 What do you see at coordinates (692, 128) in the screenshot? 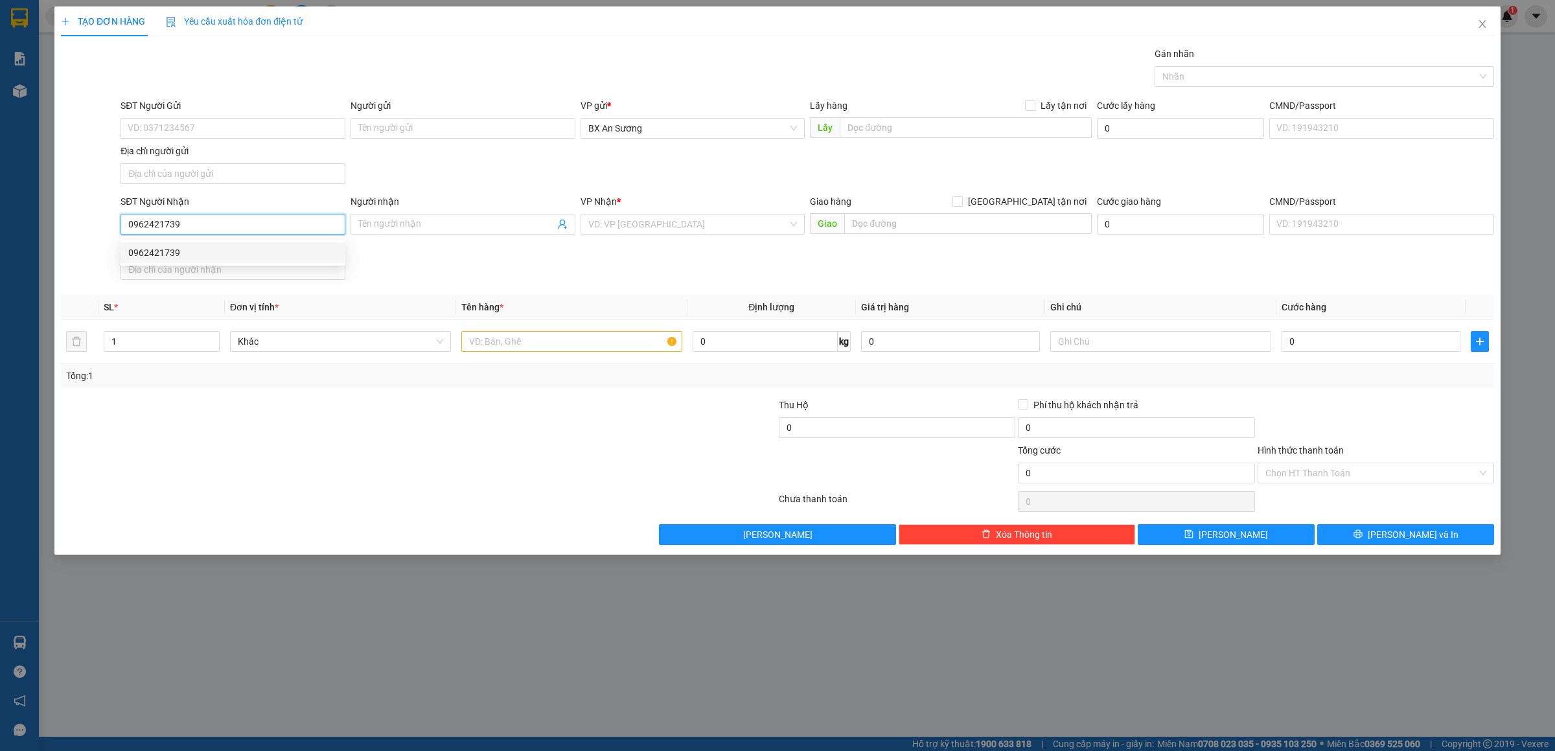
I see `span: BX An Sương` at bounding box center [692, 128].